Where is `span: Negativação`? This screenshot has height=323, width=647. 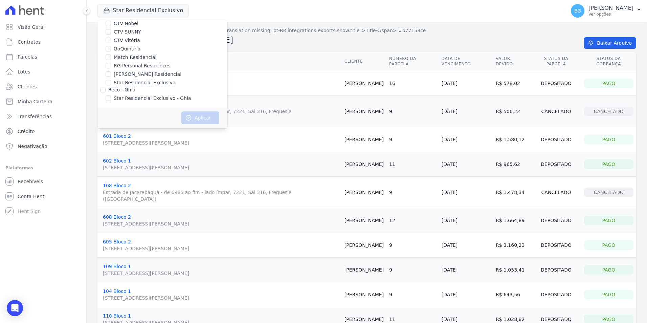
span: Negativação is located at coordinates (32, 146).